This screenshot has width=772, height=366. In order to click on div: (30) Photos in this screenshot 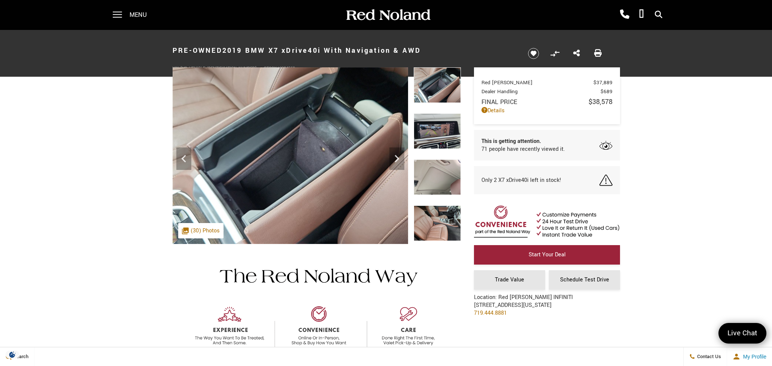, I will do `click(201, 231)`.